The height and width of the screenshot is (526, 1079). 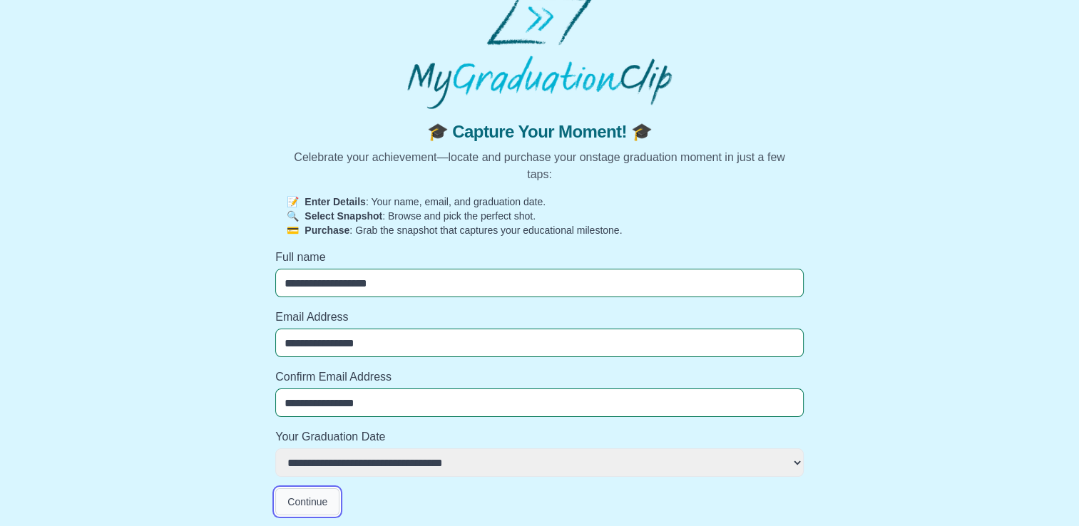 What do you see at coordinates (307, 502) in the screenshot?
I see `button: Continue` at bounding box center [307, 502].